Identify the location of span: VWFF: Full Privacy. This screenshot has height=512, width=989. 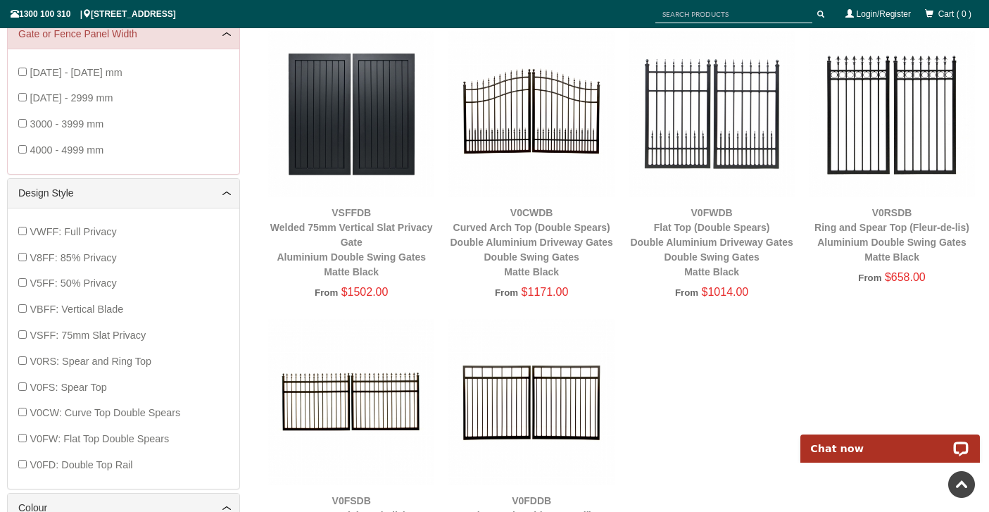
(73, 232).